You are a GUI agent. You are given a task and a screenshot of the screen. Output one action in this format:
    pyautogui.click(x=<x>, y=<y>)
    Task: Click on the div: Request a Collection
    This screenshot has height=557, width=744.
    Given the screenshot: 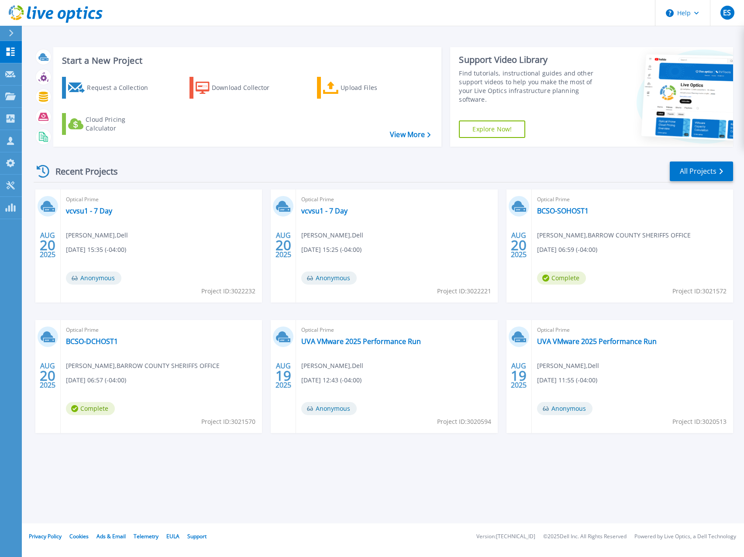 What is the action you would take?
    pyautogui.click(x=122, y=88)
    